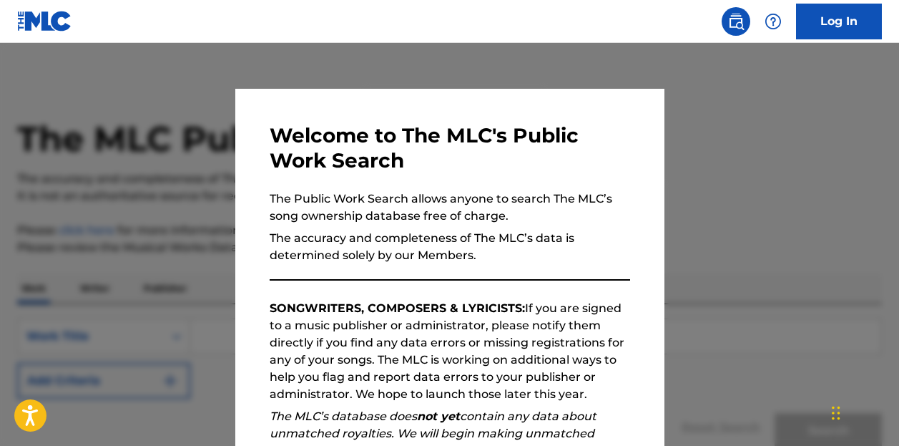 Image resolution: width=899 pixels, height=446 pixels. I want to click on strong: SONGWRITERS, COMPOSERS & LYRICISTS:, so click(397, 308).